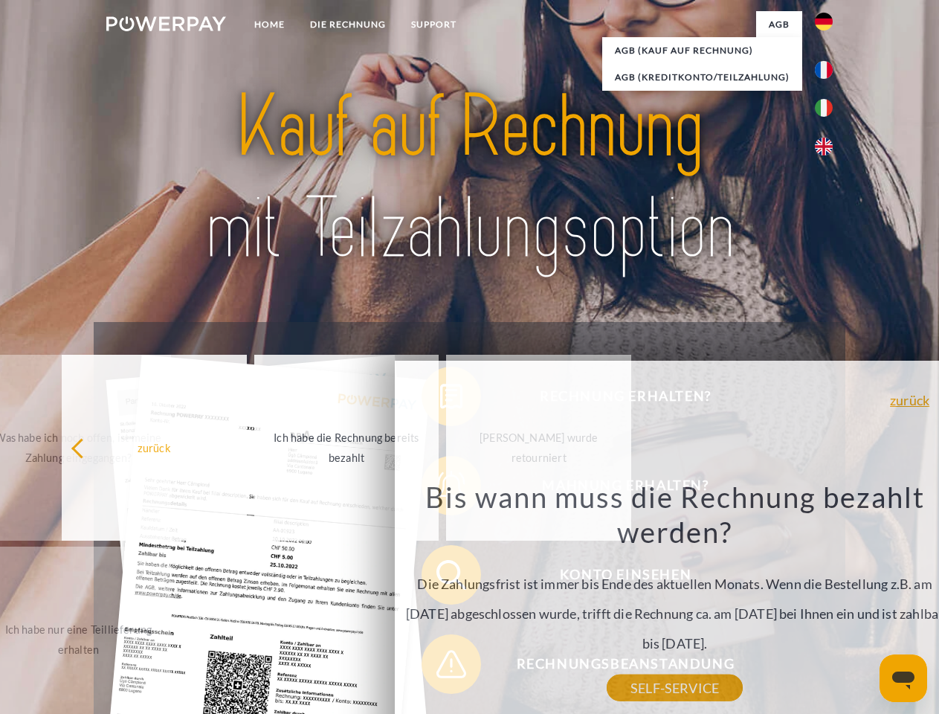 The height and width of the screenshot is (714, 939). Describe the element at coordinates (909, 400) in the screenshot. I see `a: zurück` at that location.